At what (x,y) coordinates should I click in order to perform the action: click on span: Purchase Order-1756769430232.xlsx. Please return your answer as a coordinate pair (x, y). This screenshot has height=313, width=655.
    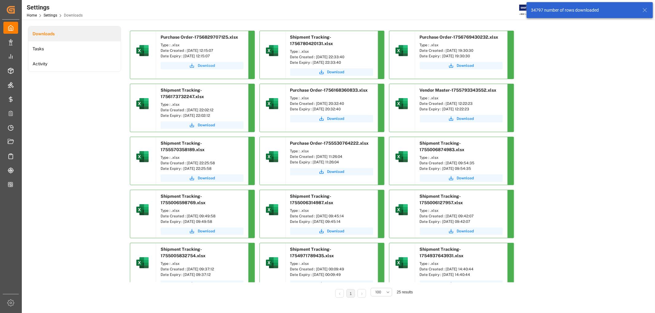
    Looking at the image, I should click on (459, 37).